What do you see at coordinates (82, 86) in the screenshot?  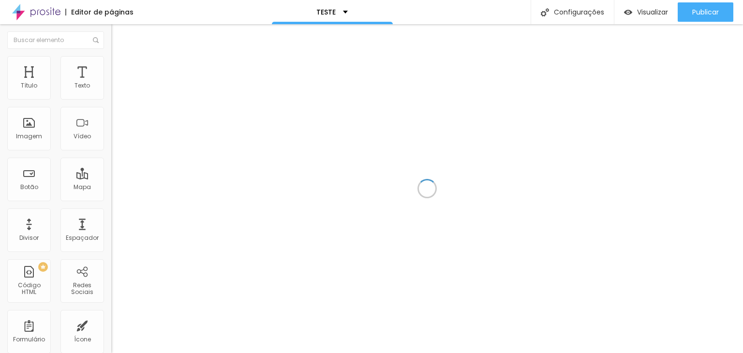 I see `div: Texto` at bounding box center [82, 86].